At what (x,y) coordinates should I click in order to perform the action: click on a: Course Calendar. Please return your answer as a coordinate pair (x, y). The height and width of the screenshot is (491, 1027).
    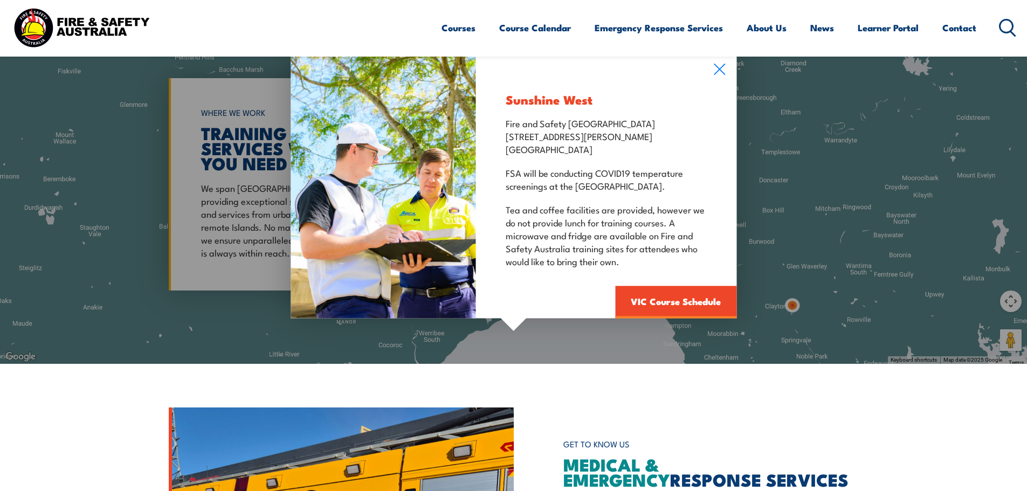
    Looking at the image, I should click on (535, 27).